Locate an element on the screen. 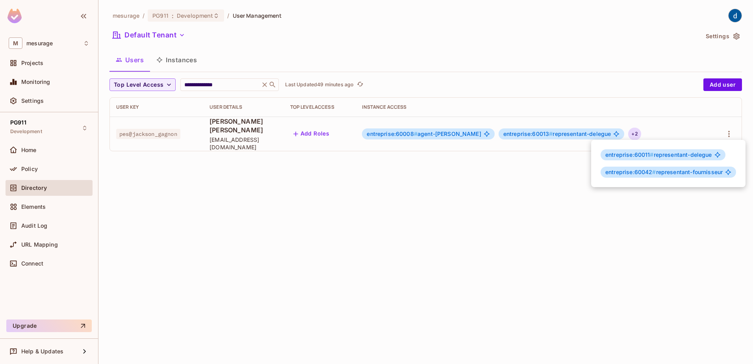 This screenshot has width=753, height=364. span: entreprise:60042 is located at coordinates (630, 172).